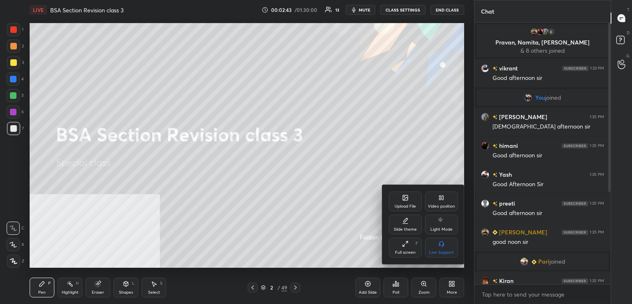 This screenshot has height=304, width=632. Describe the element at coordinates (417, 243) in the screenshot. I see `div: F` at that location.